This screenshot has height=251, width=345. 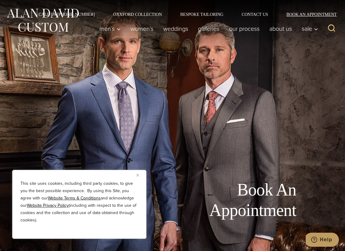 What do you see at coordinates (74, 198) in the screenshot?
I see `a: Website Terms & Conditions` at bounding box center [74, 198].